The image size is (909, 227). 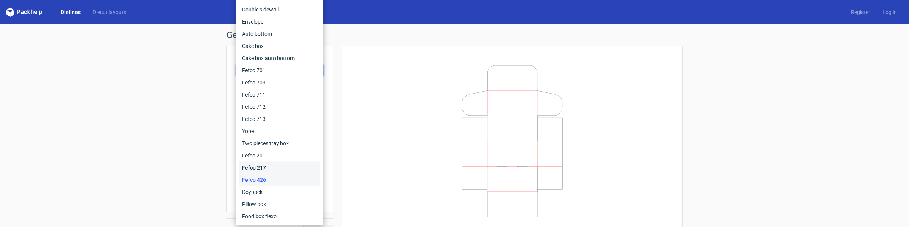 I want to click on a: Log in, so click(x=890, y=12).